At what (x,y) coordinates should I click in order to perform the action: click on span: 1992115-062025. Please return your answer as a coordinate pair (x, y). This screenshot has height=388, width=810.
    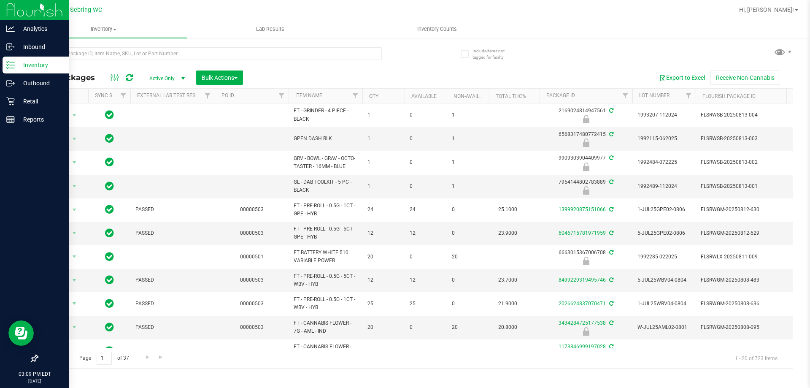
    Looking at the image, I should click on (664, 138).